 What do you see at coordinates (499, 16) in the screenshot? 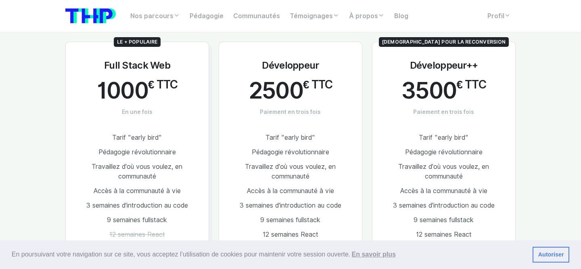
I see `a: Profil` at bounding box center [499, 16].